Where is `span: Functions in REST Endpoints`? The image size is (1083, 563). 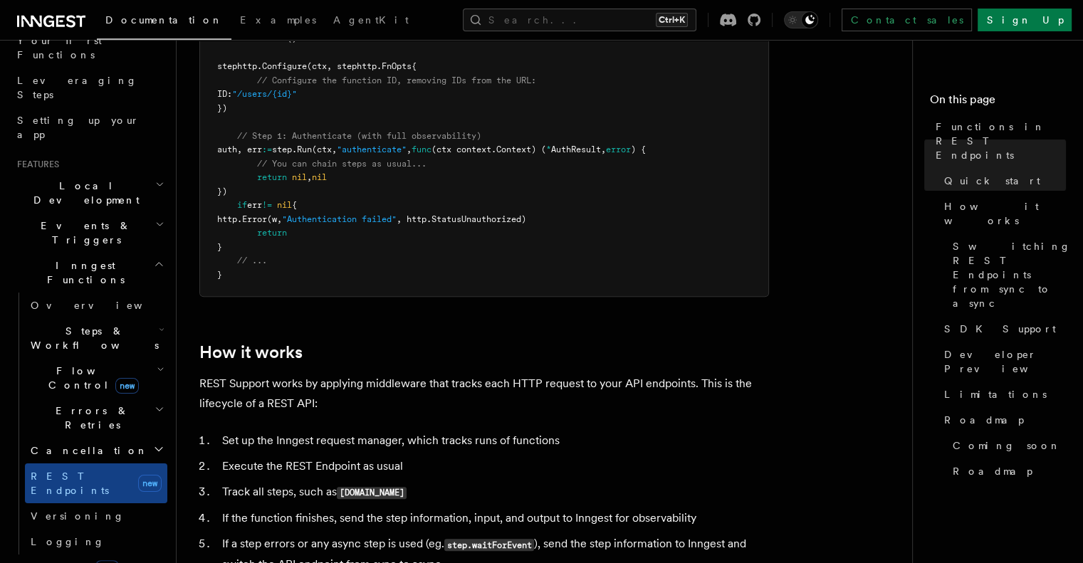 span: Functions in REST Endpoints is located at coordinates (1000, 141).